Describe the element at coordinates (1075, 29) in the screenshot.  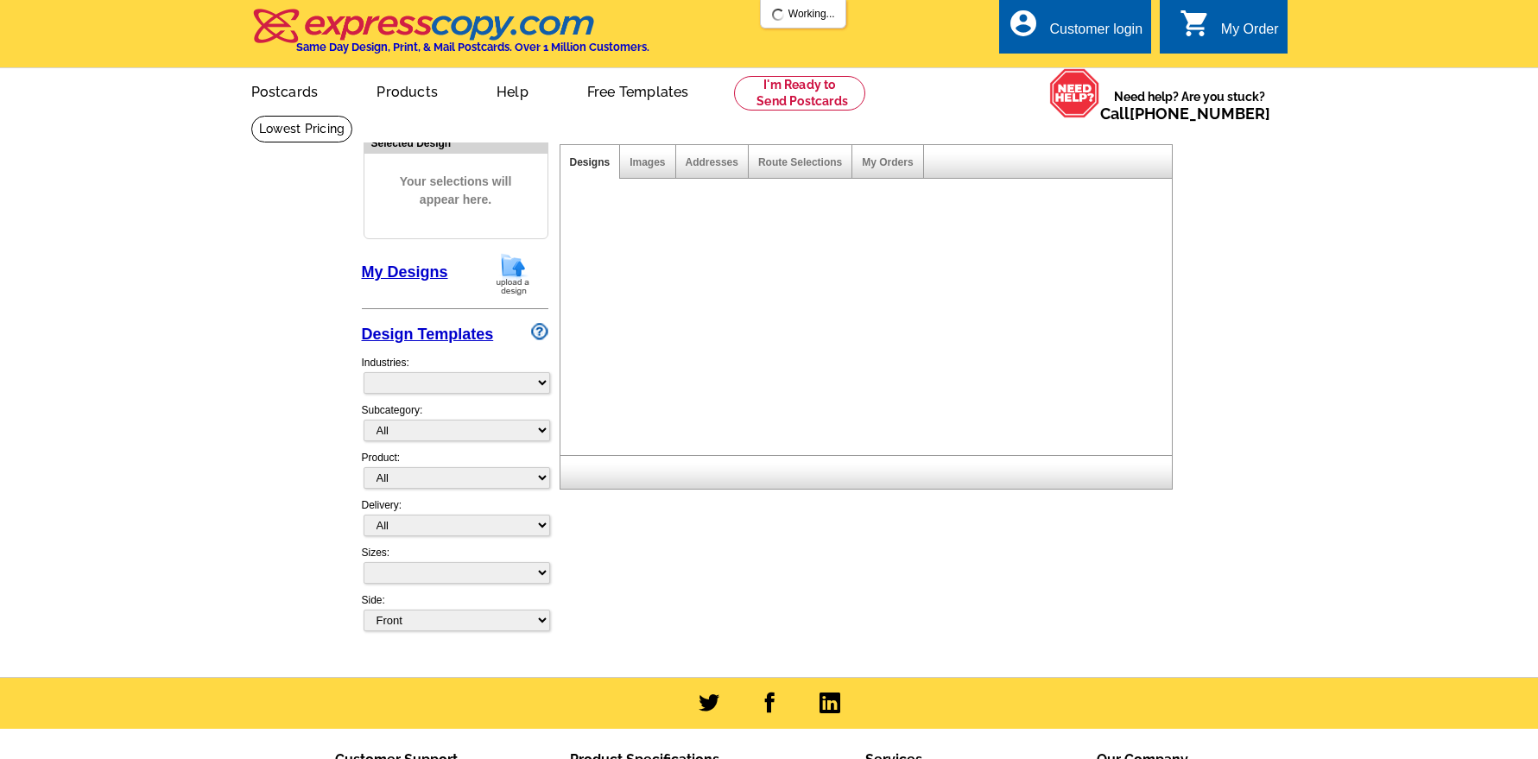
I see `a: account_circle Customer login` at that location.